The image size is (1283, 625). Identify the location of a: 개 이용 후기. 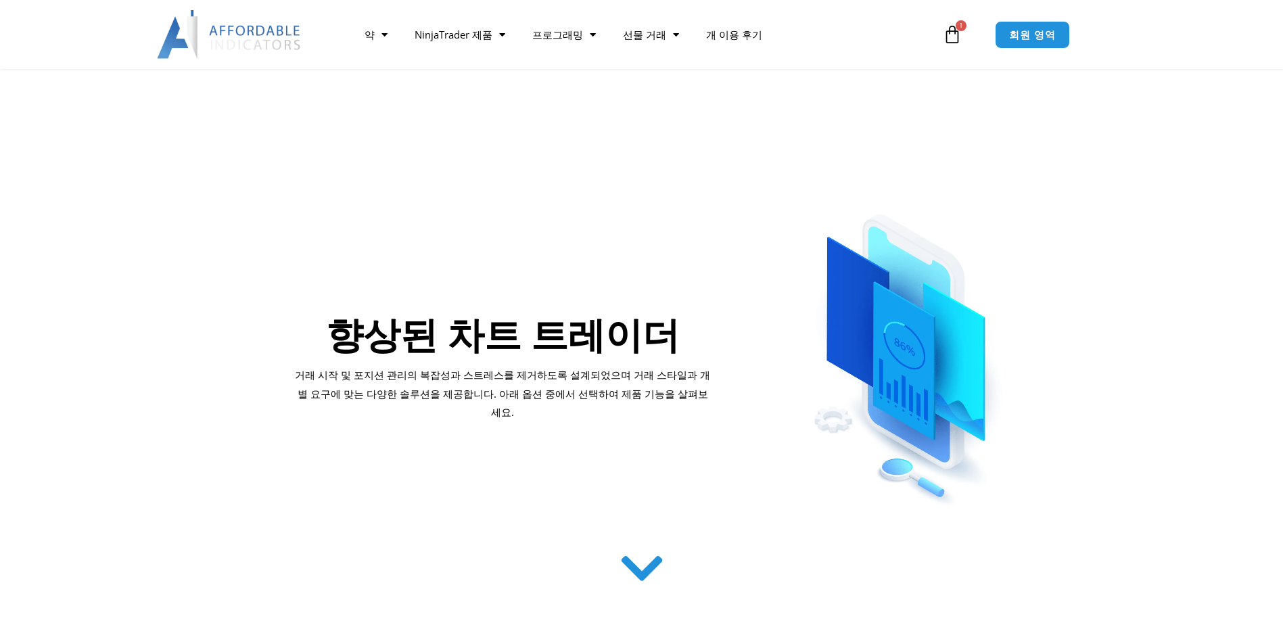
(734, 34).